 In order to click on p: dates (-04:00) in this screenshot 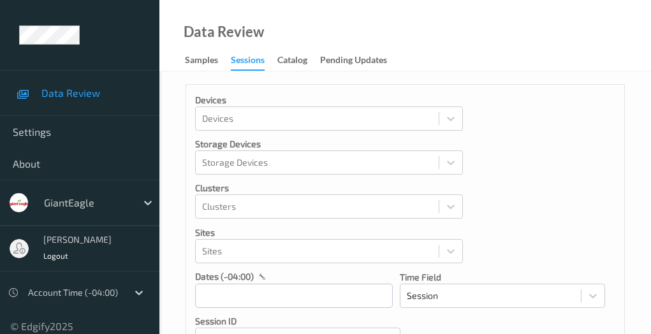, I will do `click(225, 277)`.